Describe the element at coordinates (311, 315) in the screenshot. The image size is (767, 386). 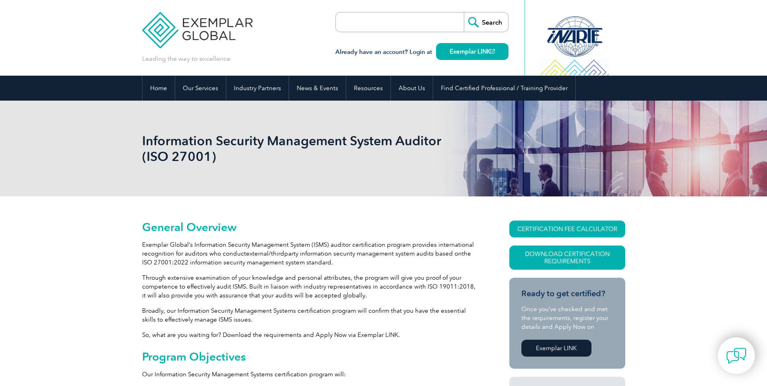
I see `p: Broadly, our Information Security Management Systems certification program will confirm that you ...` at that location.